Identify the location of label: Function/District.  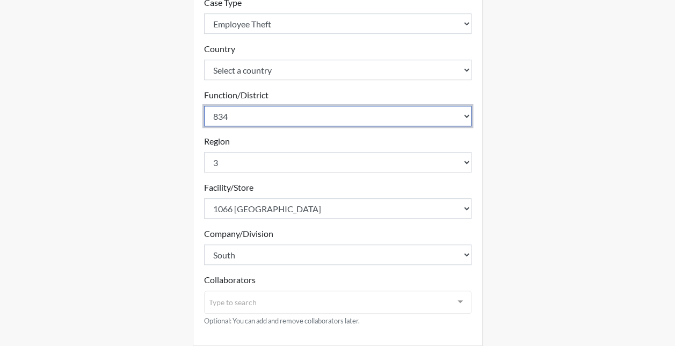
(236, 95).